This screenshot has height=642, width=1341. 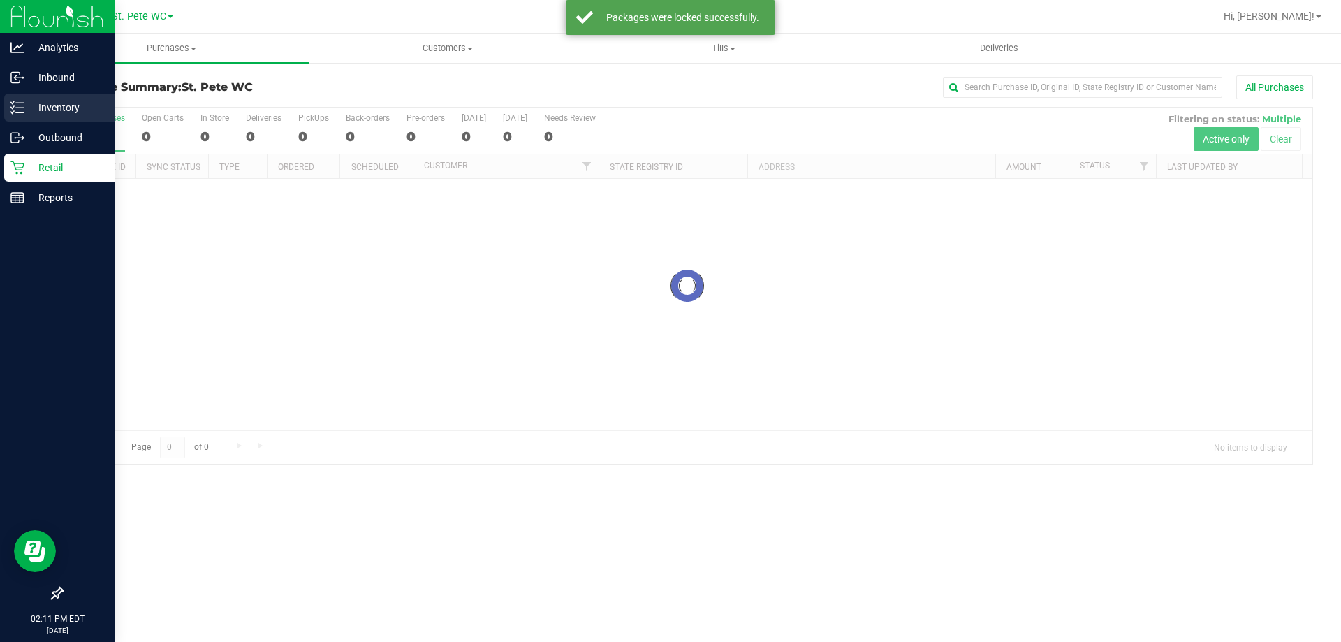 I want to click on p: Inbound, so click(x=66, y=78).